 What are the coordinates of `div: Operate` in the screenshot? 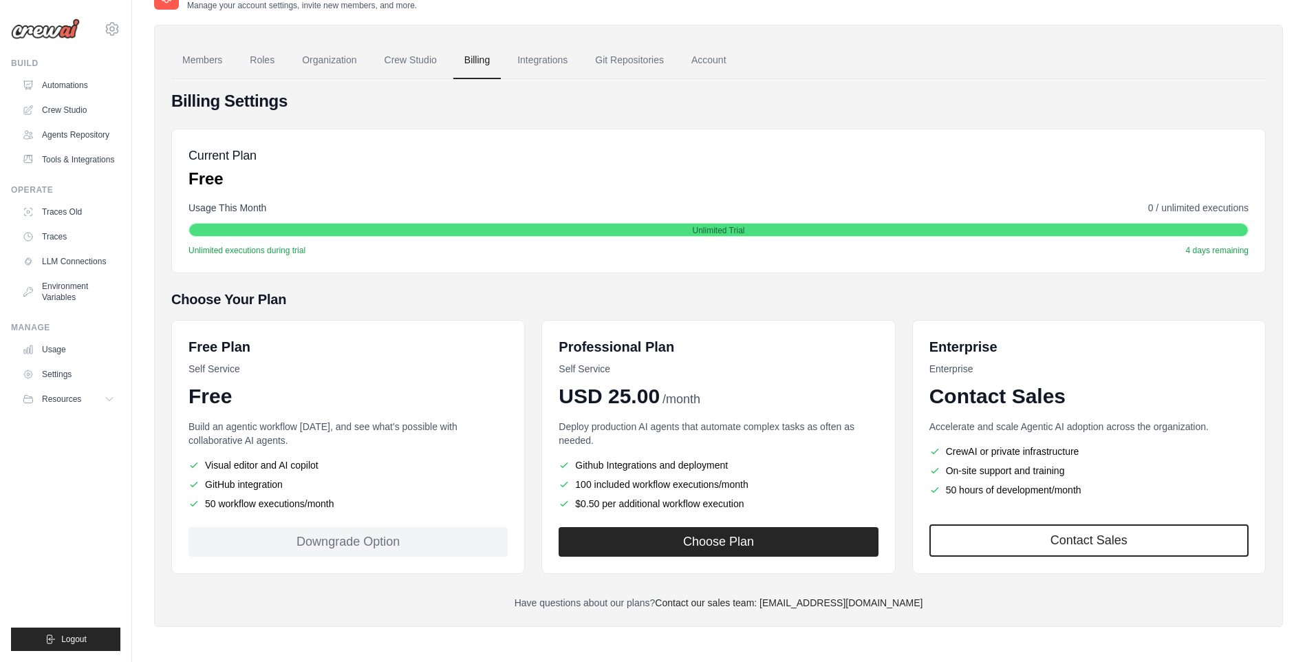 It's located at (65, 190).